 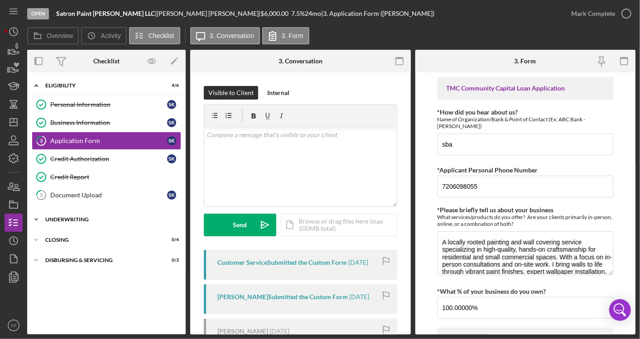 What do you see at coordinates (525, 253) in the screenshot?
I see `textarea: A locally rooted painting and wall covering service specializing in high-quality, hands-on crafts...` at bounding box center [525, 253].